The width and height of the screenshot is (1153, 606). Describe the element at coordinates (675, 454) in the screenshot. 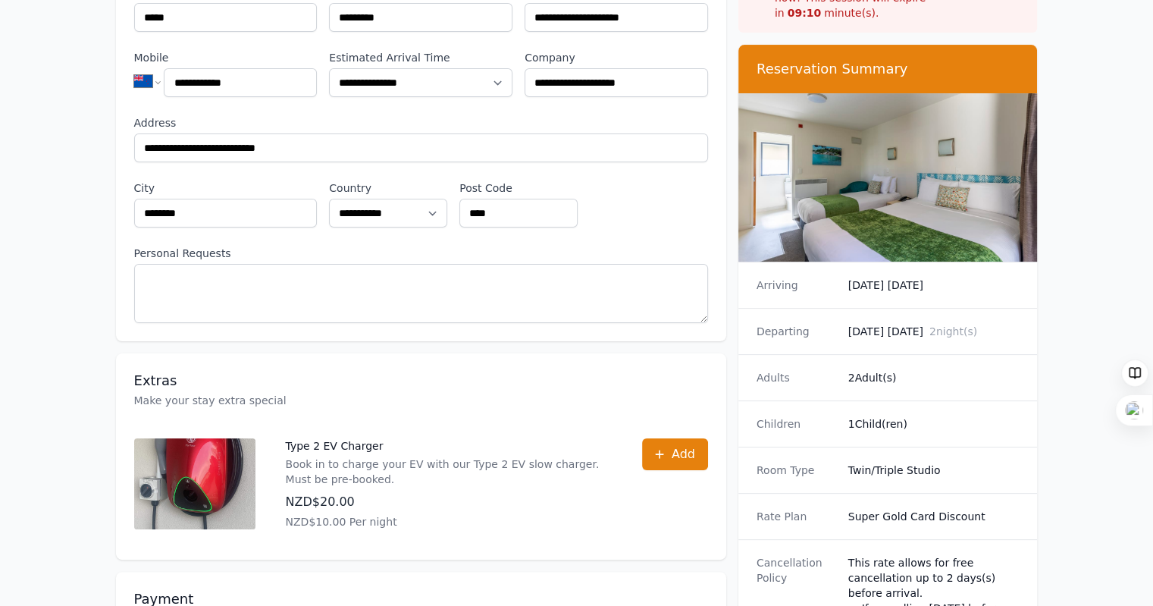

I see `button: Add` at that location.